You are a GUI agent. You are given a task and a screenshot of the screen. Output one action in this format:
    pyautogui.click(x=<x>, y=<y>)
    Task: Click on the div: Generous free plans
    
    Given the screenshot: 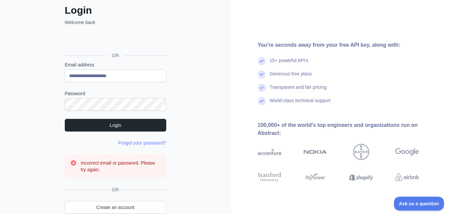 What is the action you would take?
    pyautogui.click(x=291, y=77)
    